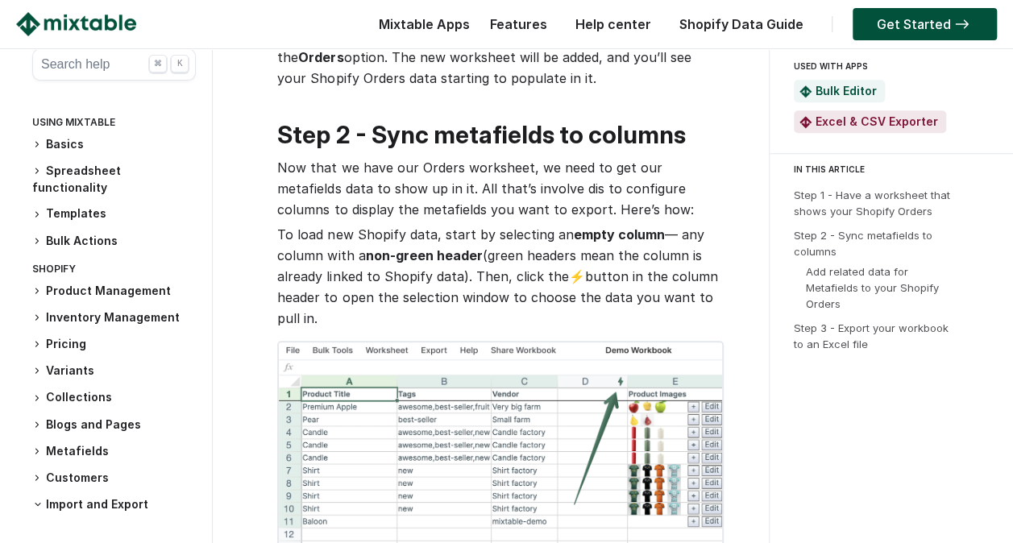 The height and width of the screenshot is (543, 1013). What do you see at coordinates (871, 336) in the screenshot?
I see `a: Step 3 - Export your workbook to an Excel file` at bounding box center [871, 336].